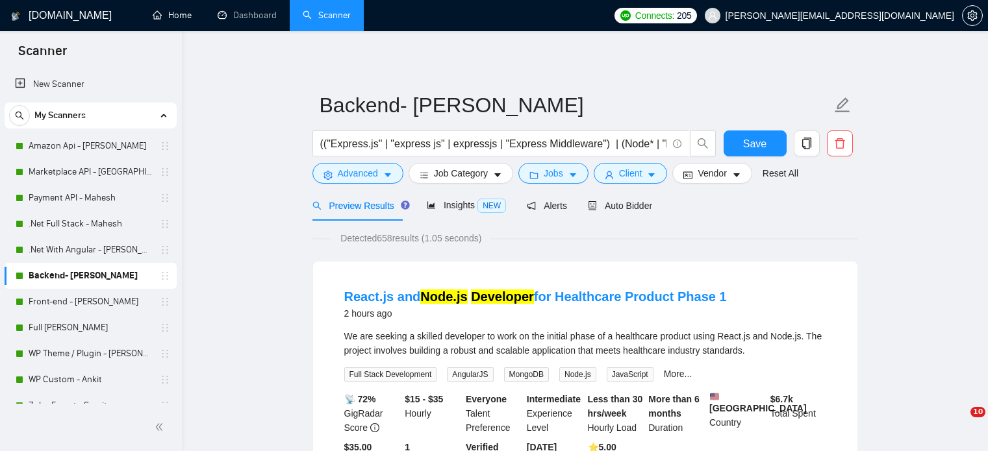 The width and height of the screenshot is (988, 451). Describe the element at coordinates (737, 414) in the screenshot. I see `div: Country` at that location.